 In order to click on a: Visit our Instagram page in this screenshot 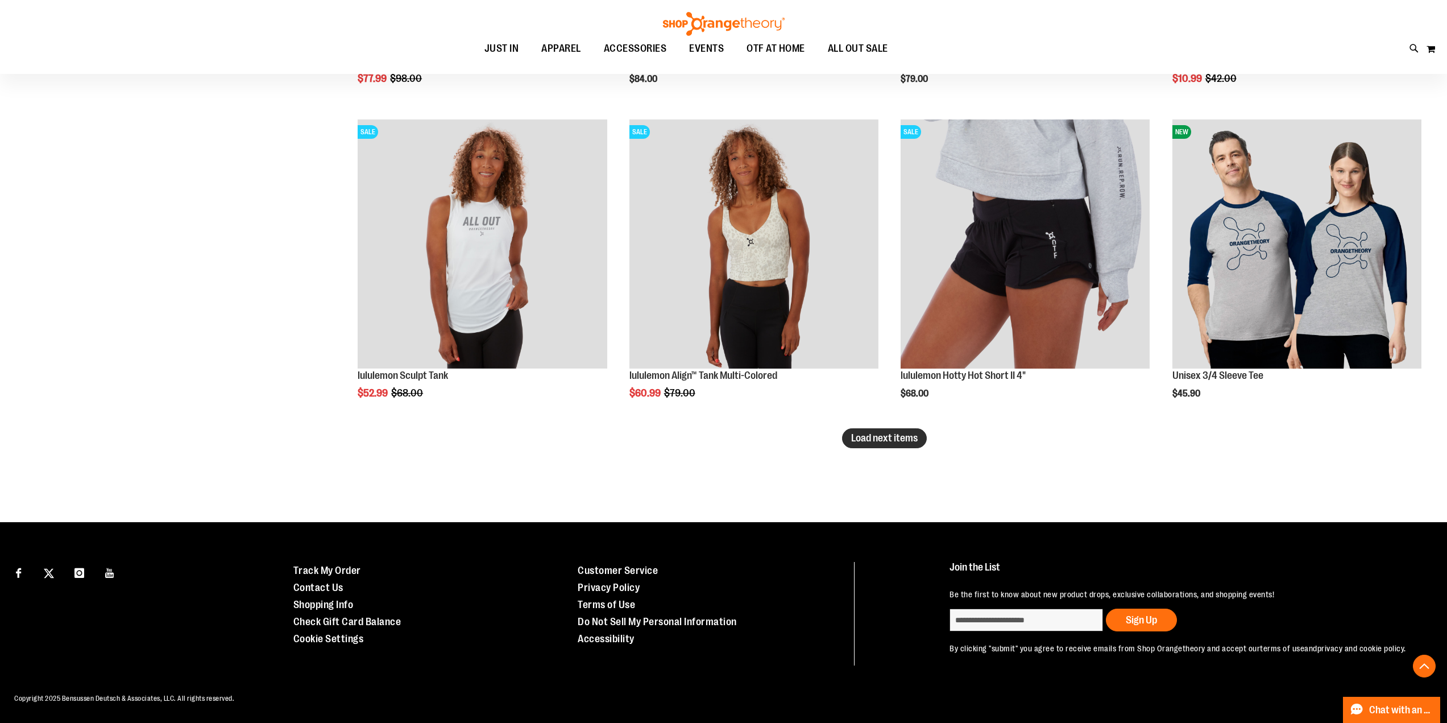, I will do `click(79, 571)`.